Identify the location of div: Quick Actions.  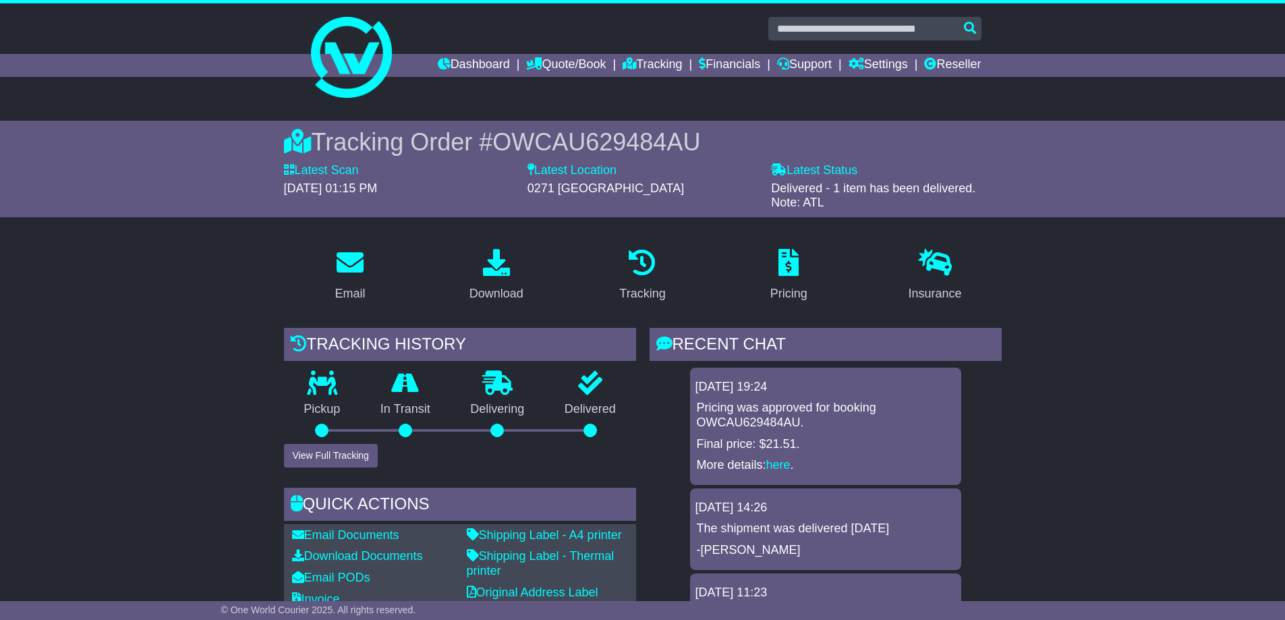
(460, 506).